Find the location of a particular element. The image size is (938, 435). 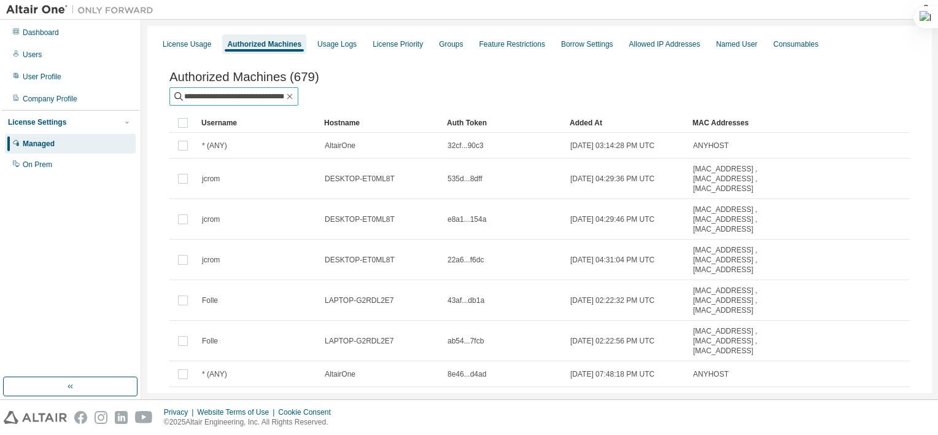

div: Company Profile is located at coordinates (50, 99).